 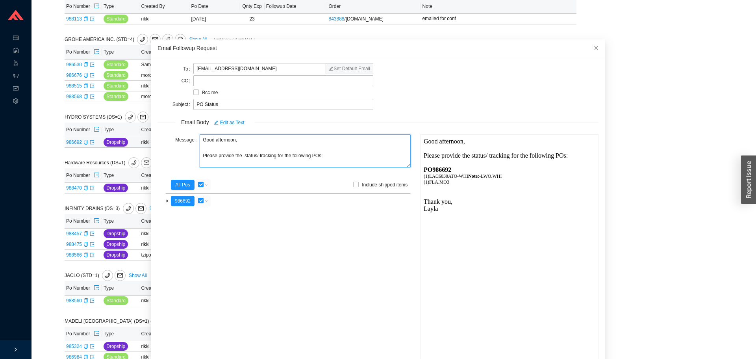 I want to click on button: Dropship, so click(x=116, y=234).